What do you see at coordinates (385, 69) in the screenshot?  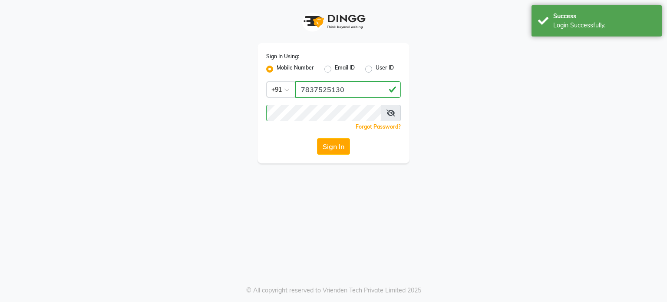 I see `label: User ID` at bounding box center [385, 69].